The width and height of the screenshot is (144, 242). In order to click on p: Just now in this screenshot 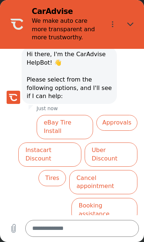, I will do `click(47, 108)`.